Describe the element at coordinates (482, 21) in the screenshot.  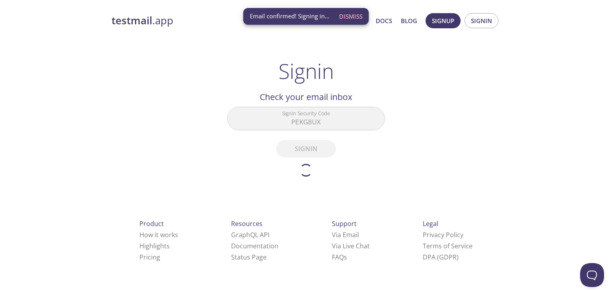
I see `span: Signin` at that location.